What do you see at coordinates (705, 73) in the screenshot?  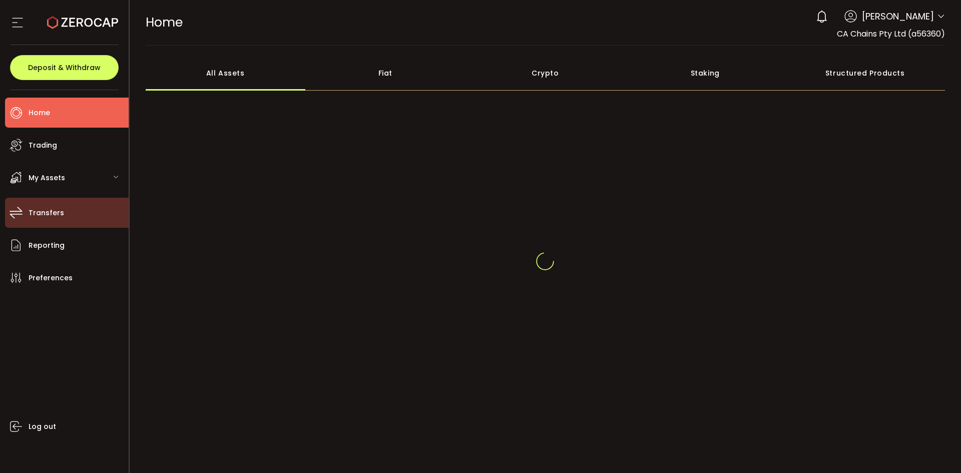 I see `div: Staking` at bounding box center [705, 73].